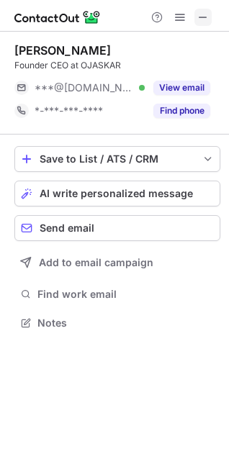 This screenshot has height=459, width=229. Describe the element at coordinates (117, 66) in the screenshot. I see `div: Founder CEO at OJASKAR` at that location.